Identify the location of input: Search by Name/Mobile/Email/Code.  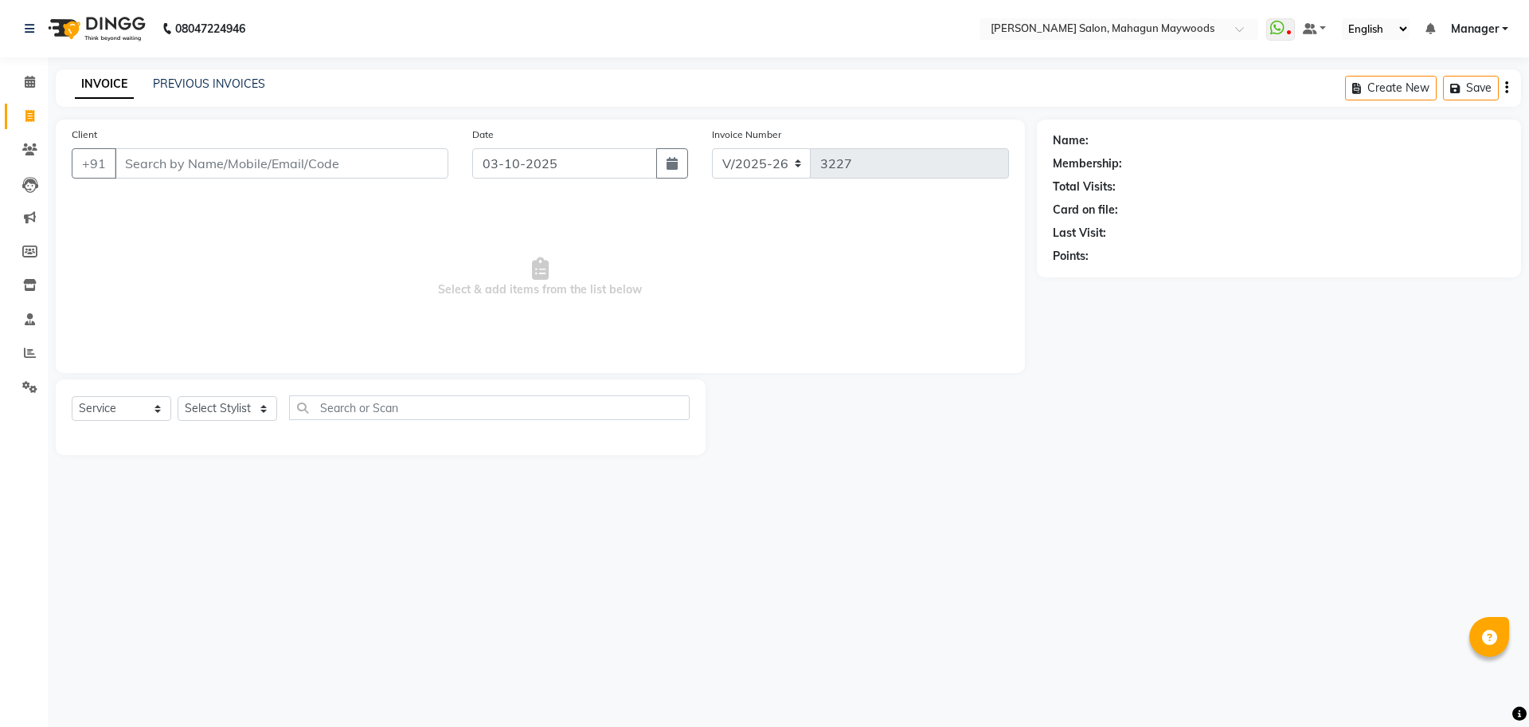
(281, 163).